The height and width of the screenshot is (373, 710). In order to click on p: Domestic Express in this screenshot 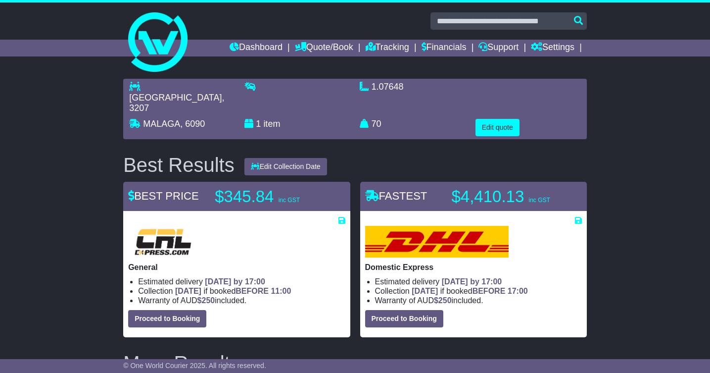, I will do `click(474, 267)`.